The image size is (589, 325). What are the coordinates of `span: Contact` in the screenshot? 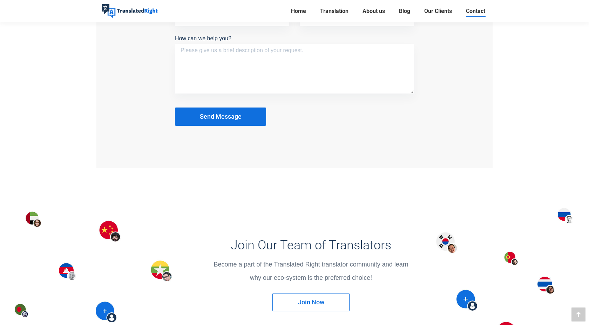 It's located at (475, 11).